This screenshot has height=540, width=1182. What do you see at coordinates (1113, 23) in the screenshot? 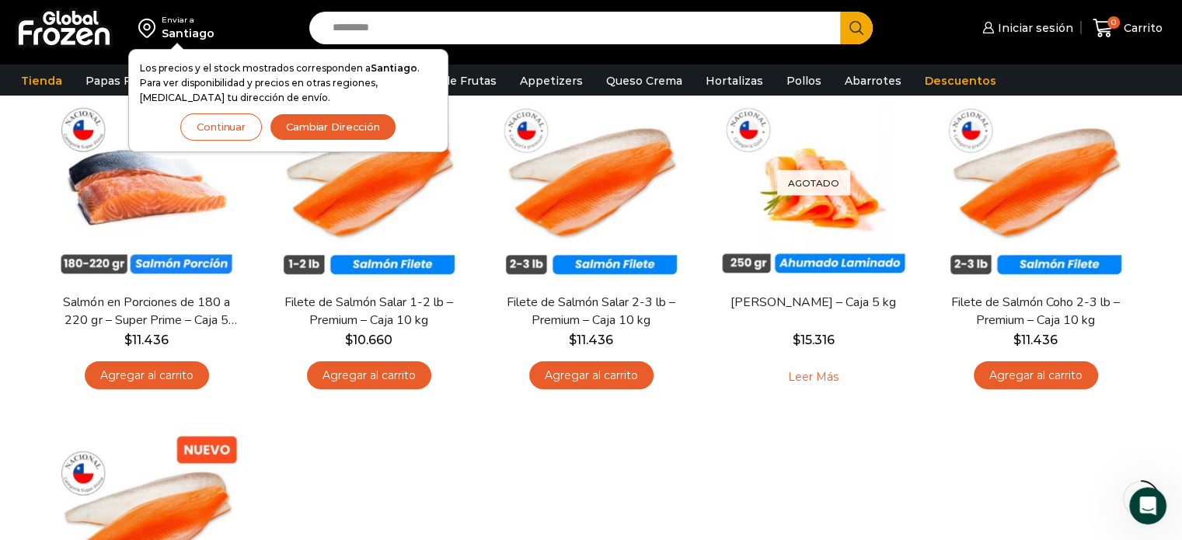
I see `span: 0` at bounding box center [1113, 23].